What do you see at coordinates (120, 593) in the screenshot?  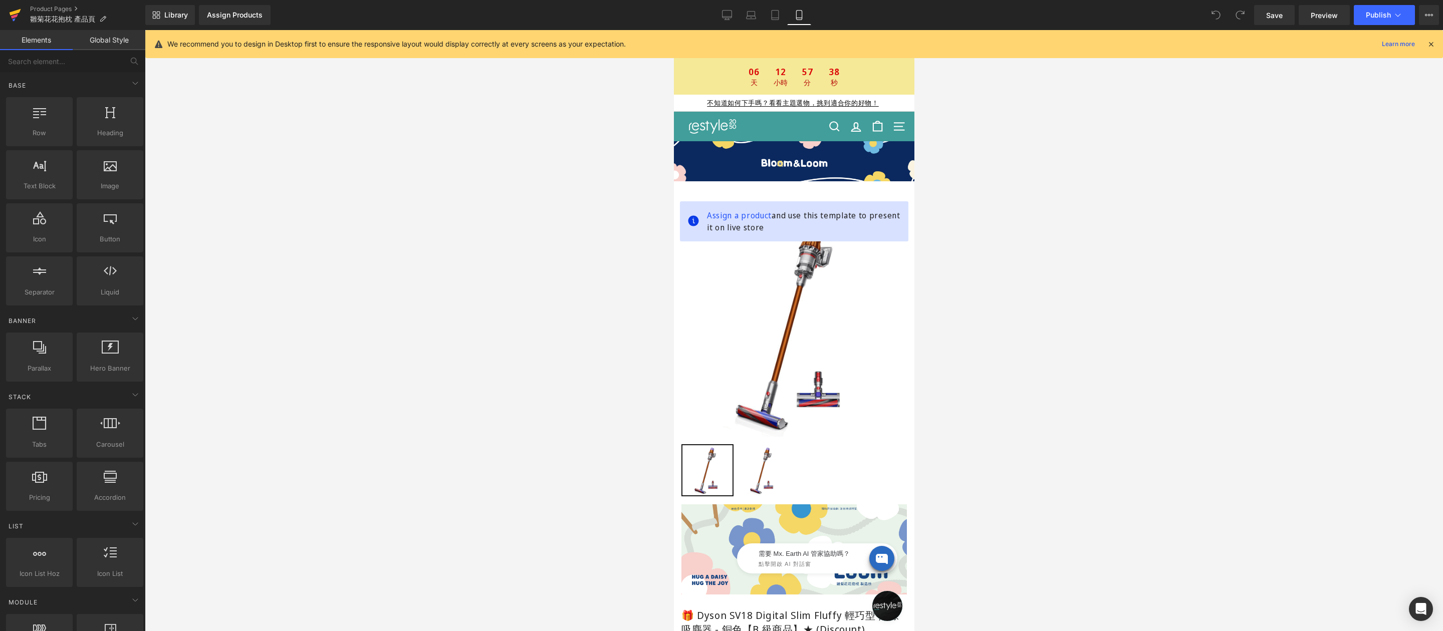 I see `span: 🎁 Dyson SV18 Digital Slim Fluffy 輕巧型 無線吸塵器 - 銅色【B 級商品】★ (Discount)` at bounding box center [120, 593].